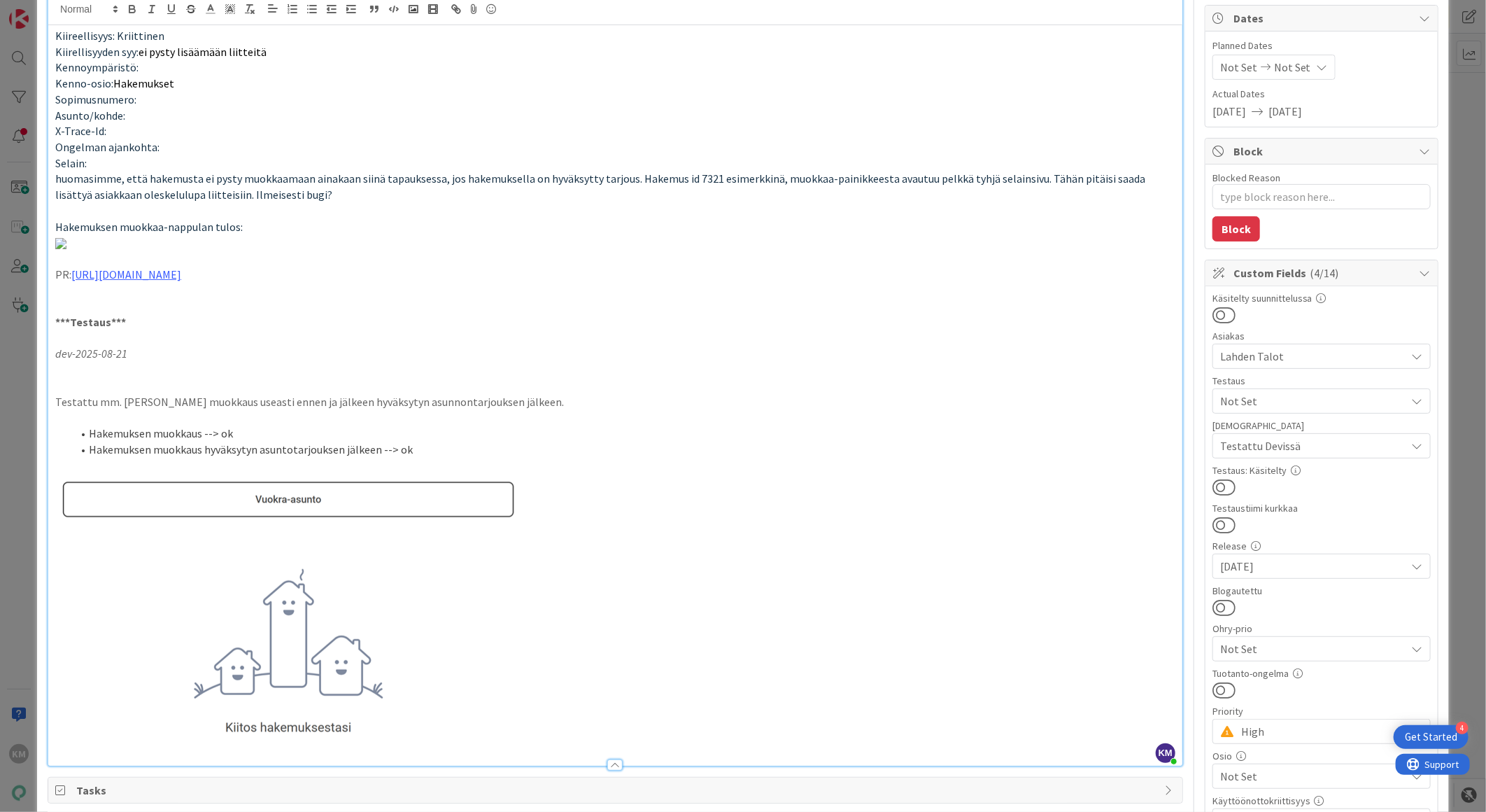 The height and width of the screenshot is (812, 1486). Describe the element at coordinates (202, 52) in the screenshot. I see `span: ei pysty lisäämään liitteitä` at that location.